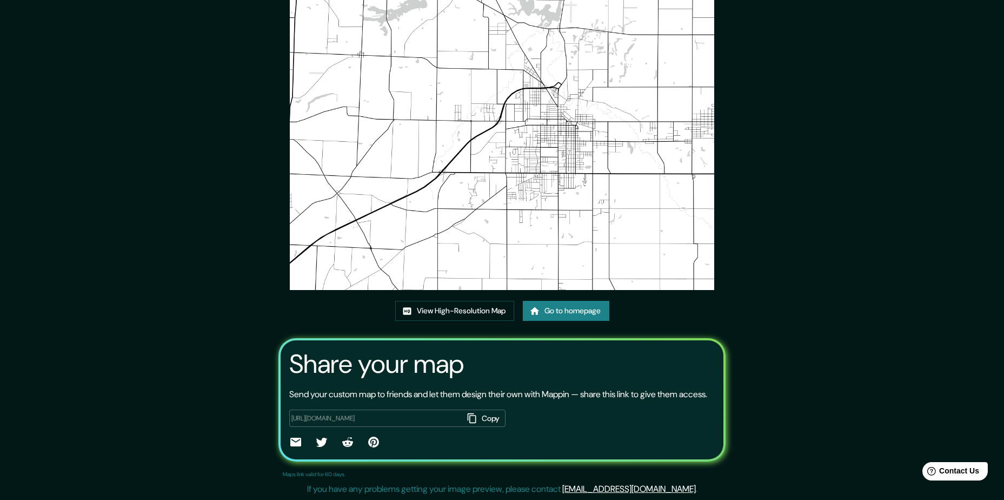 This screenshot has height=500, width=1004. What do you see at coordinates (51, 13) in the screenshot?
I see `span: Contact Us` at bounding box center [51, 13].